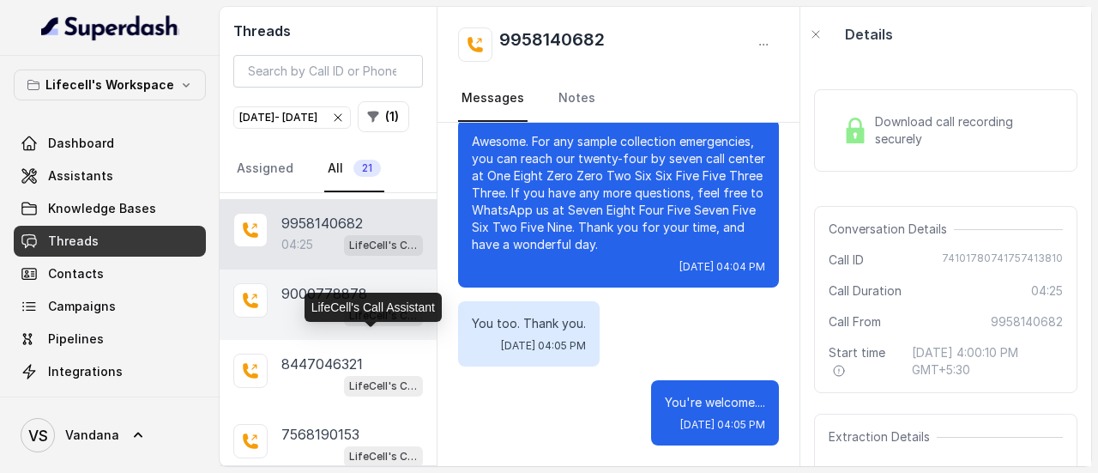  Describe the element at coordinates (855, 130) in the screenshot. I see `img: Lock Icon` at that location.